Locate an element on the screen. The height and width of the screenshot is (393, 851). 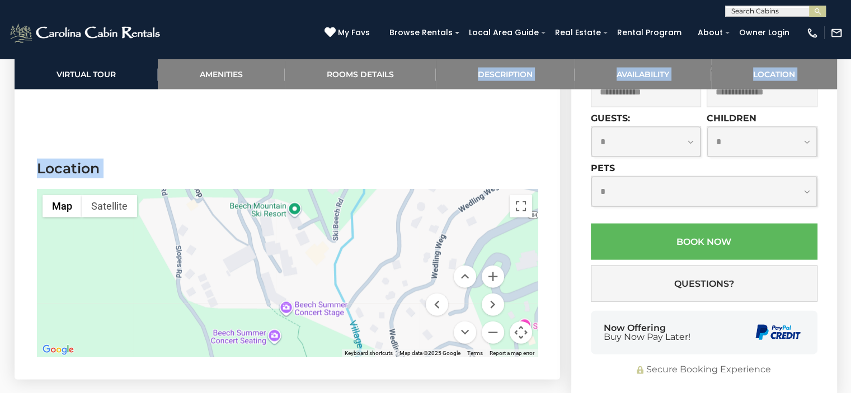
a: Owner Login is located at coordinates (764, 32).